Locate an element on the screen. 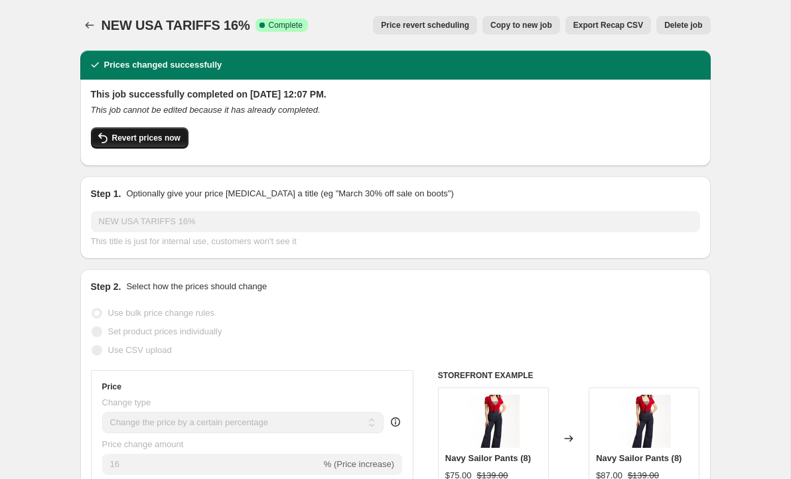  button: Delete job is located at coordinates (683, 25).